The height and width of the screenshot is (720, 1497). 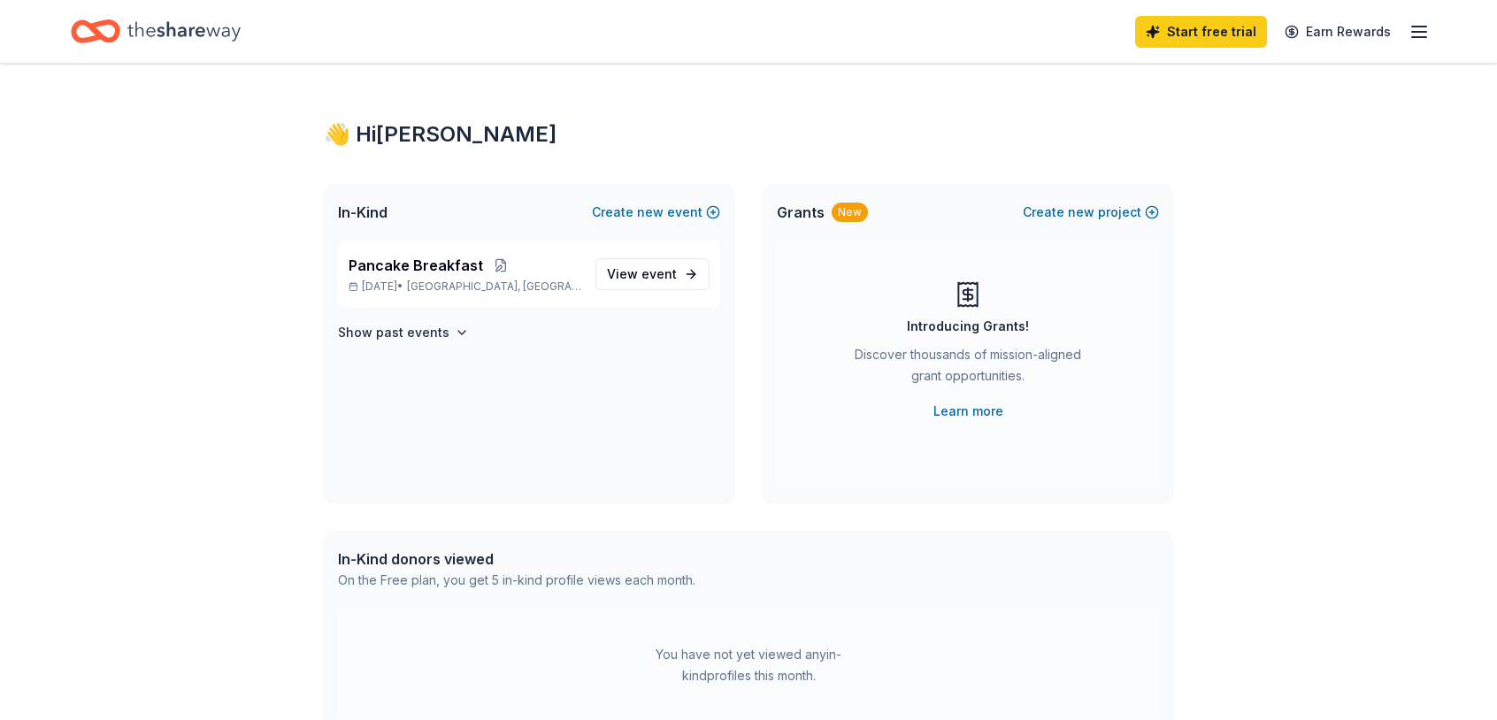 What do you see at coordinates (517, 559) in the screenshot?
I see `div: In-Kind donors viewed` at bounding box center [517, 559].